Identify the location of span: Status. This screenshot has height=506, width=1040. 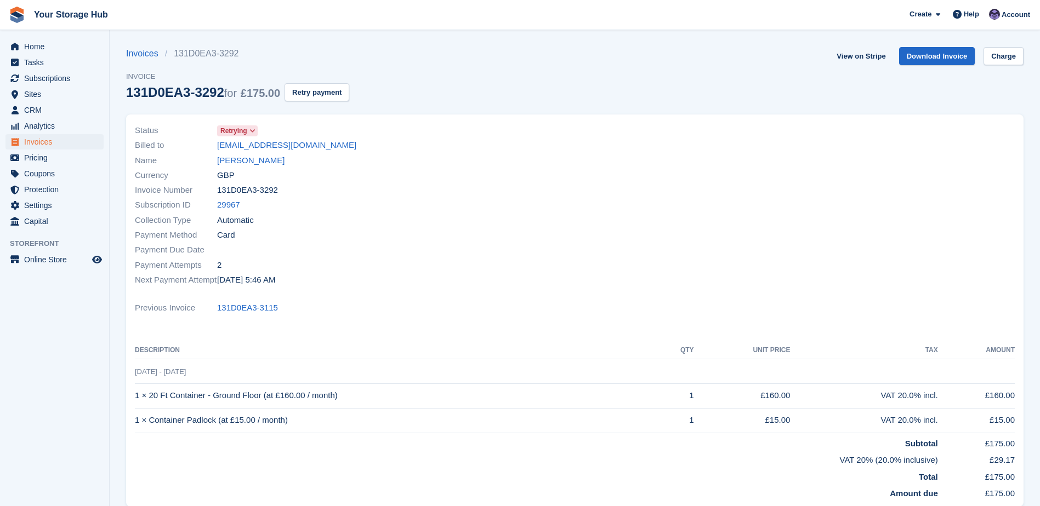
(176, 130).